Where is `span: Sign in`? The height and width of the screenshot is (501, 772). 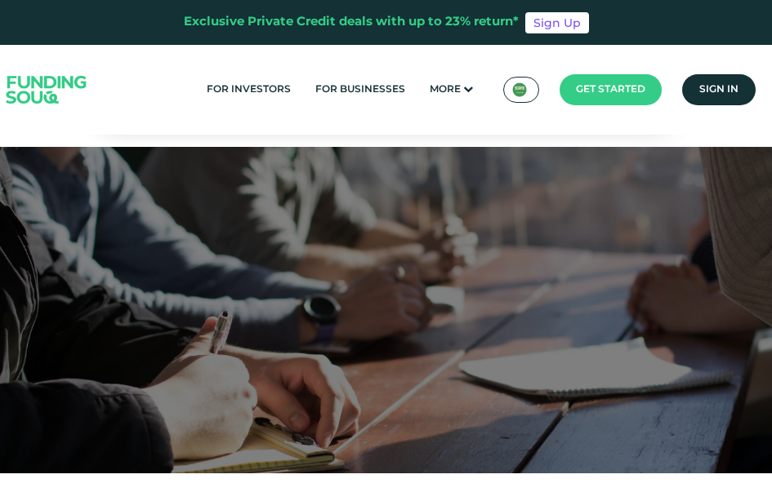 span: Sign in is located at coordinates (719, 90).